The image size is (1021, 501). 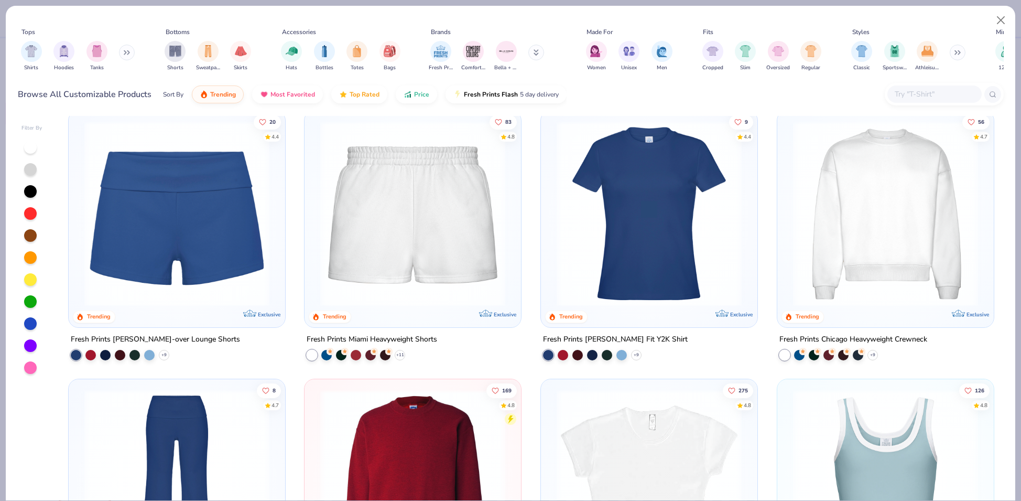 What do you see at coordinates (178, 32) in the screenshot?
I see `div: Bottoms` at bounding box center [178, 32].